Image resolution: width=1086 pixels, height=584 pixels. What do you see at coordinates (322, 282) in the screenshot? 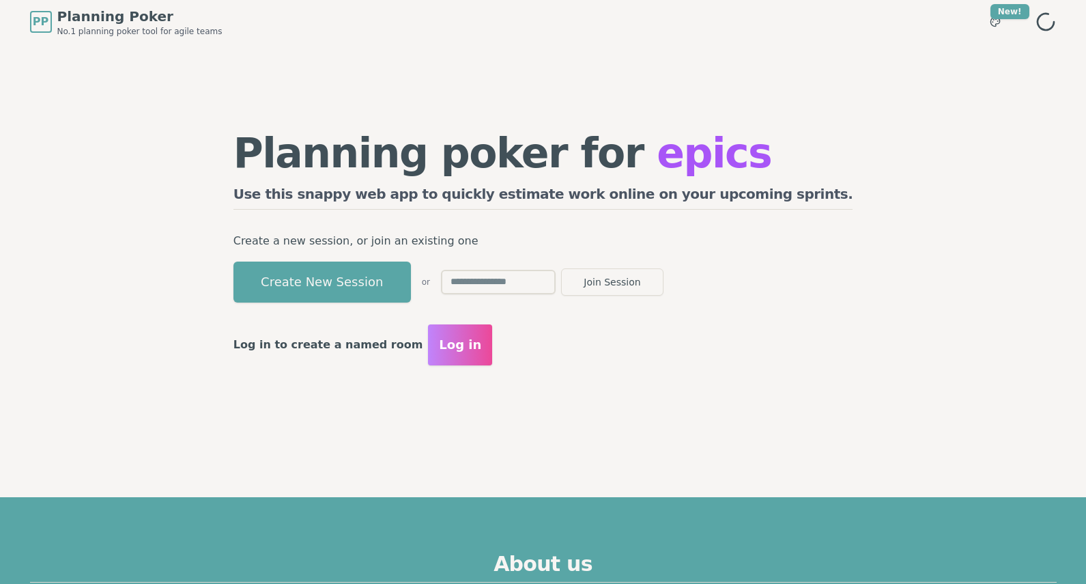
I see `button: Create New Session` at bounding box center [322, 282].